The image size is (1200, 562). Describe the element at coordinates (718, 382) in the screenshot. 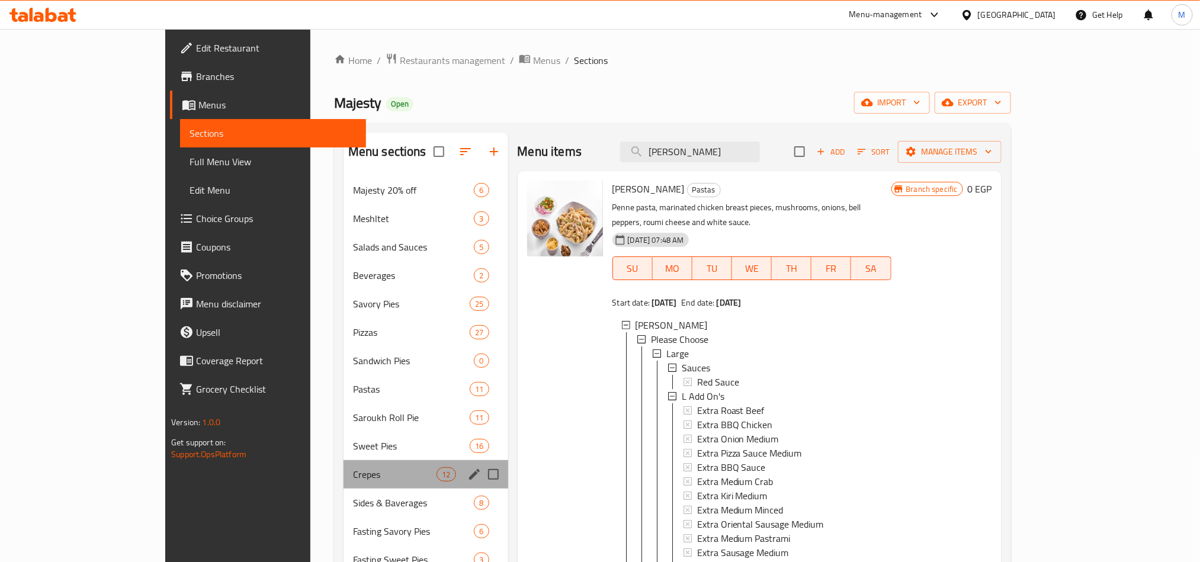

I see `span: Red Sauce` at that location.